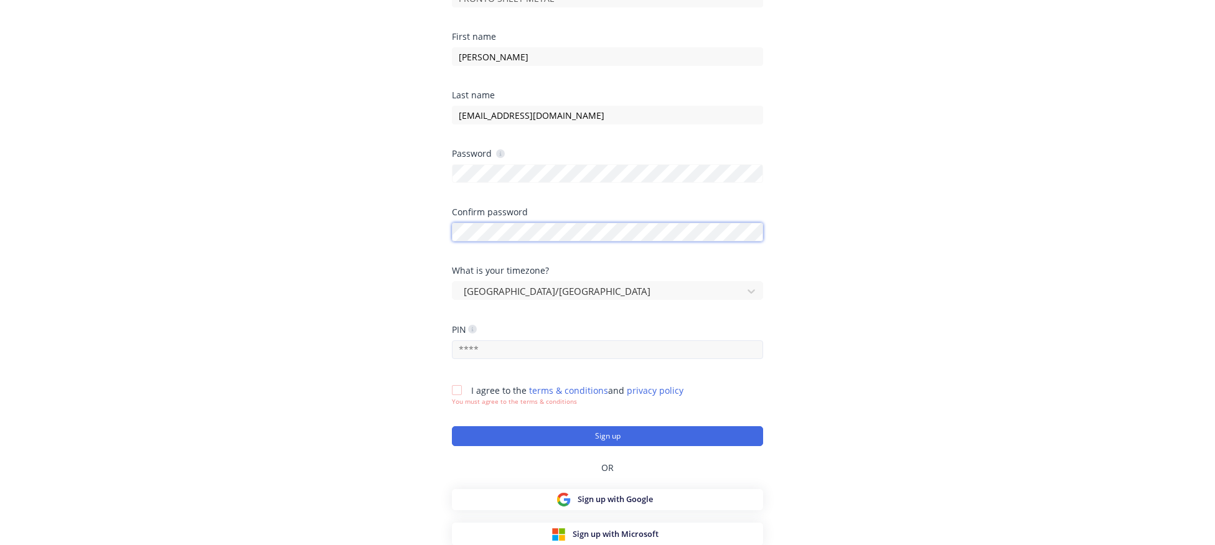 This screenshot has width=1215, height=545. Describe the element at coordinates (567, 401) in the screenshot. I see `div: You must agree to the terms & conditions` at that location.